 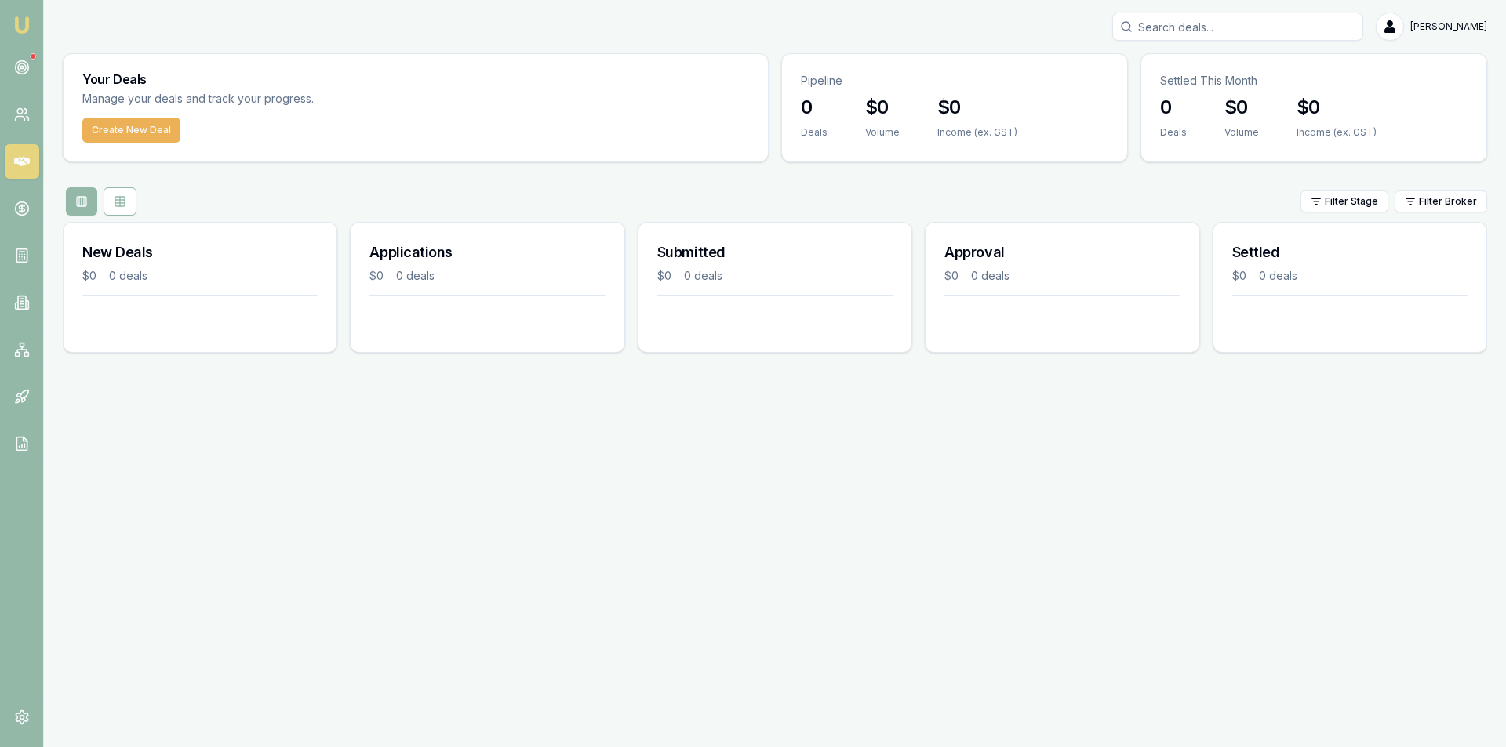 I want to click on span: Filter Stage, so click(x=1351, y=202).